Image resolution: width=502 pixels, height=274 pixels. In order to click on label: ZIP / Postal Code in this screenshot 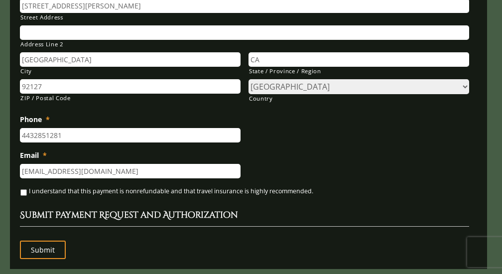, I will do `click(130, 98)`.